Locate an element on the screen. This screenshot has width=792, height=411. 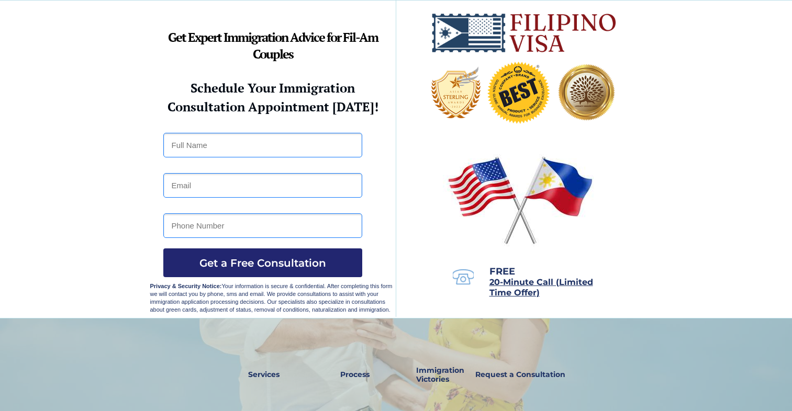
a: Immigration Victories is located at coordinates (429, 375).